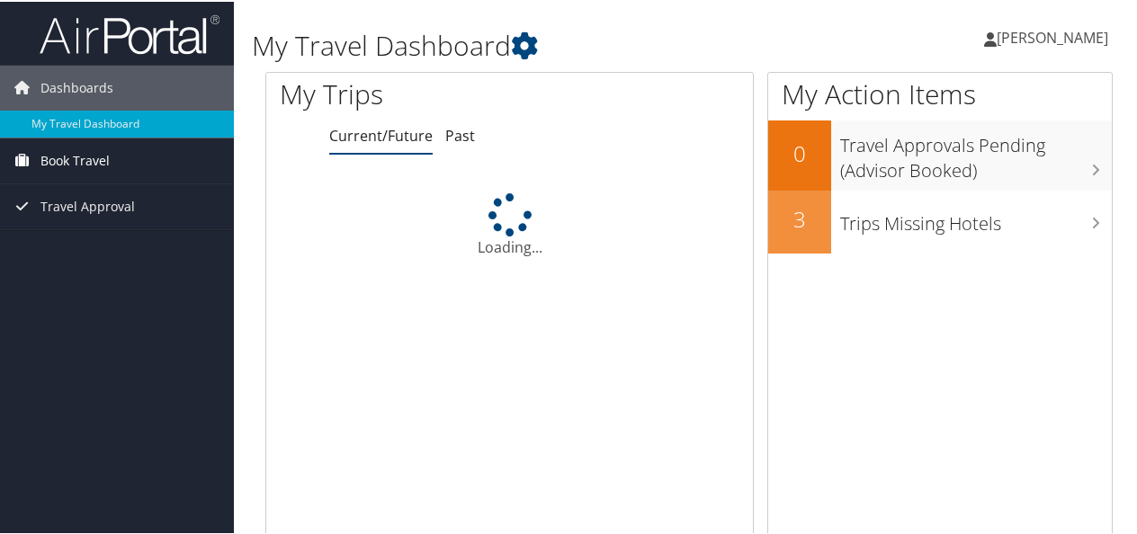  What do you see at coordinates (976, 218) in the screenshot?
I see `h3: Trips Missing Hotels` at bounding box center [976, 218].